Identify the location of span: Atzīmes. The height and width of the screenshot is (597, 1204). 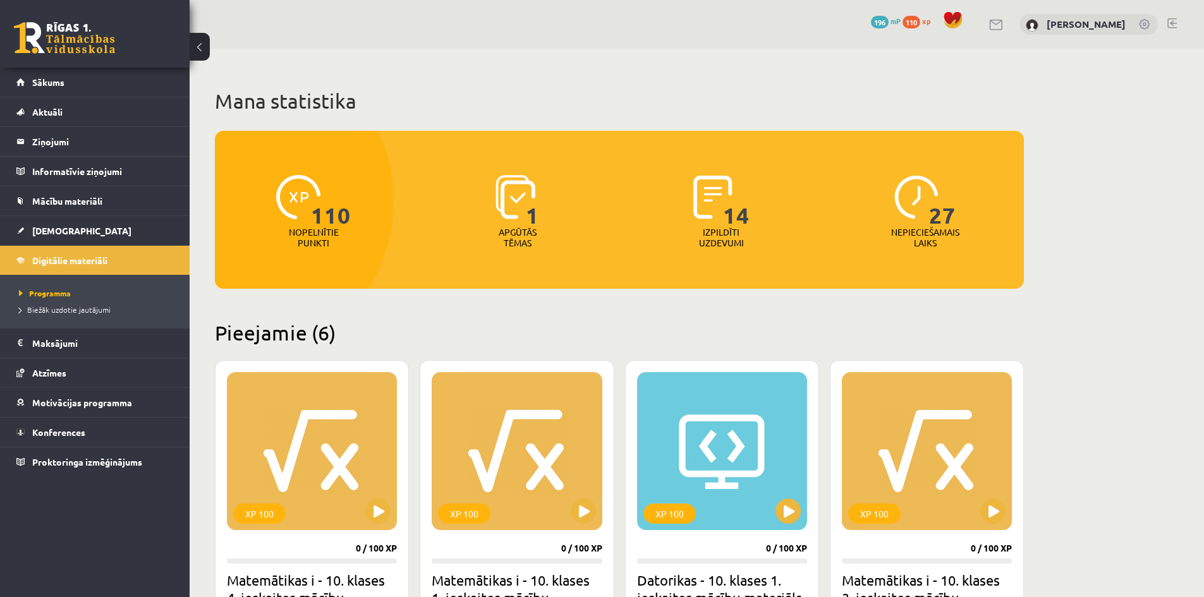
(49, 373).